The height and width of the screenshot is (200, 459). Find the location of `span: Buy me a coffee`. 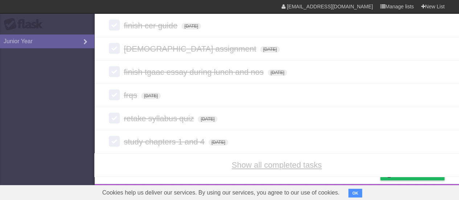

span: Buy me a coffee is located at coordinates (418, 173).